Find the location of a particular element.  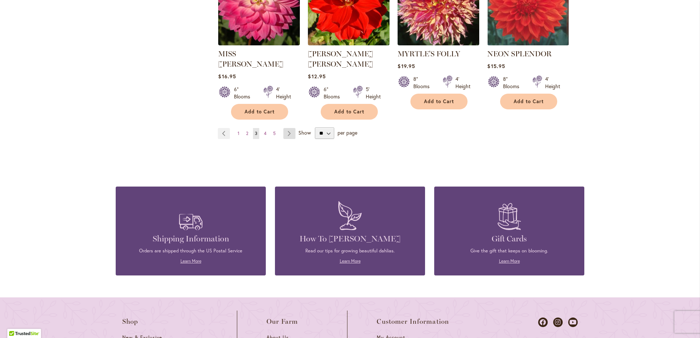

span: 5 is located at coordinates (274, 133).